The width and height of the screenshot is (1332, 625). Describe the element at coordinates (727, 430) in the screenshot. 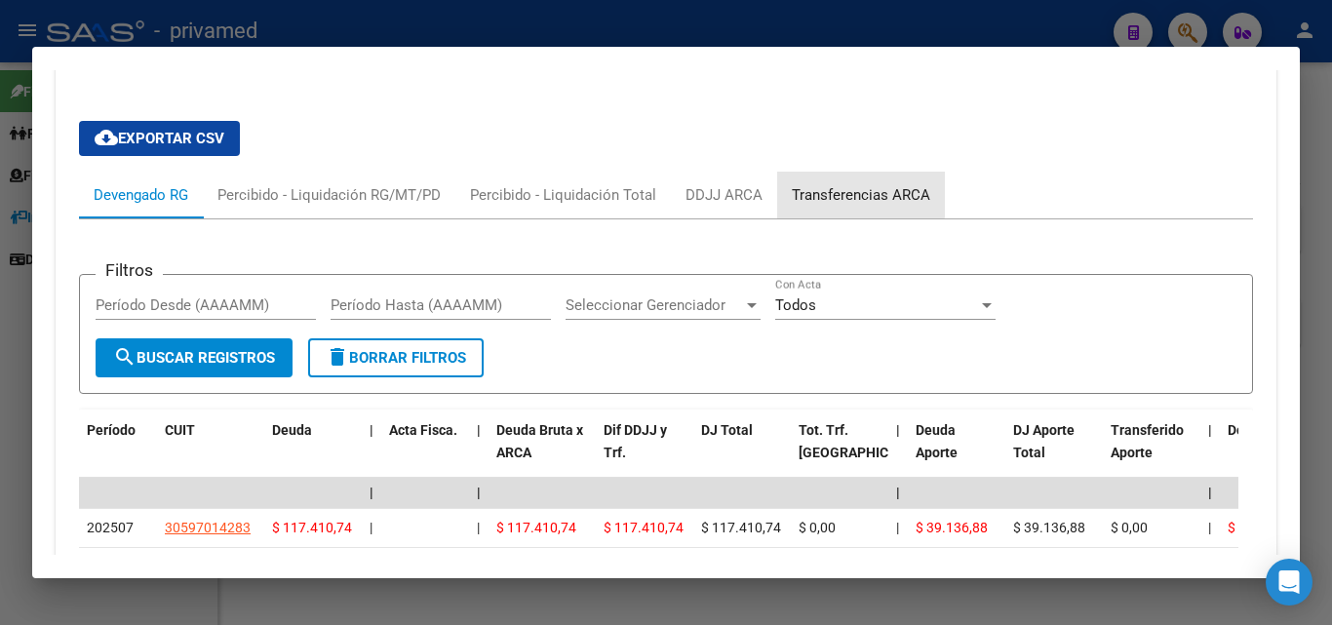

I see `span: DJ Total` at that location.